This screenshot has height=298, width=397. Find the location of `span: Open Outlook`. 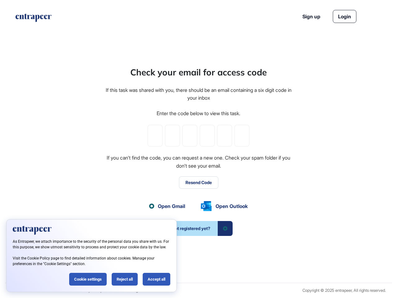

span: Open Outlook is located at coordinates (232, 206).